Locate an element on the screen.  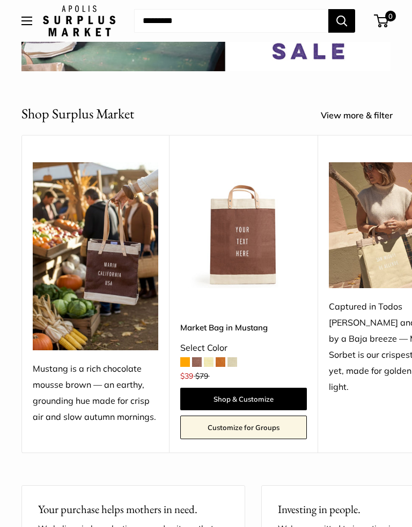
img: Market Bag in Mustang is located at coordinates (243, 225).